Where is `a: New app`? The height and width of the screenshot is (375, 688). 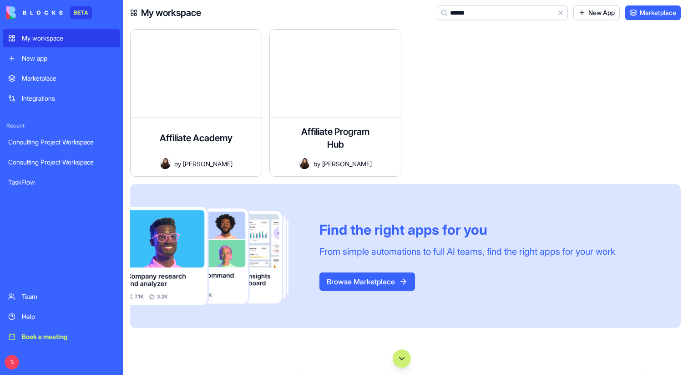
a: New app is located at coordinates (61, 58).